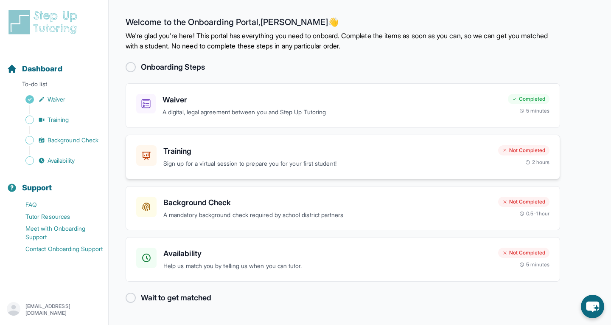  Describe the element at coordinates (37, 188) in the screenshot. I see `span: Support` at that location.